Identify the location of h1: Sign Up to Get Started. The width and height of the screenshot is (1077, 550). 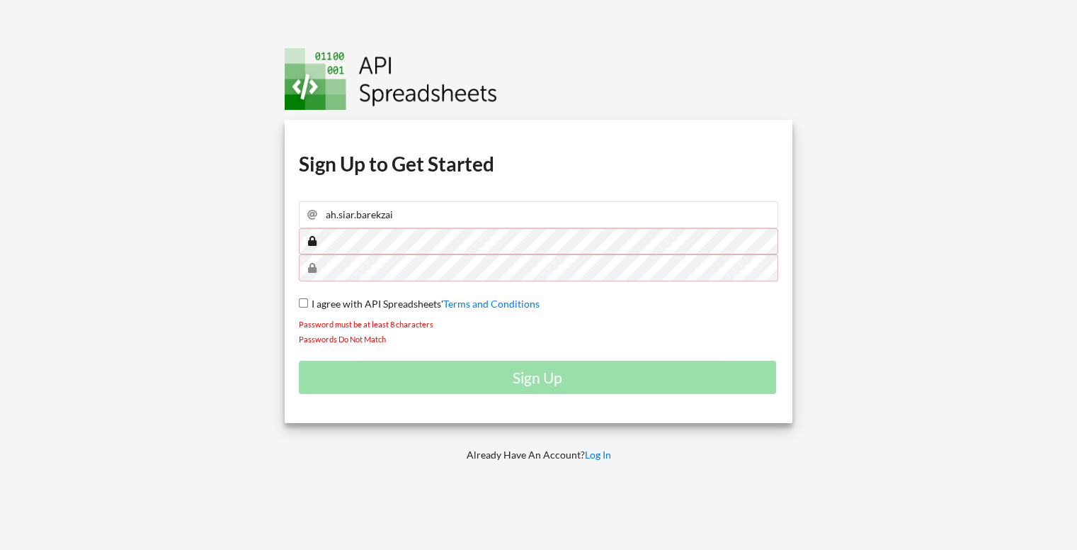
(539, 164).